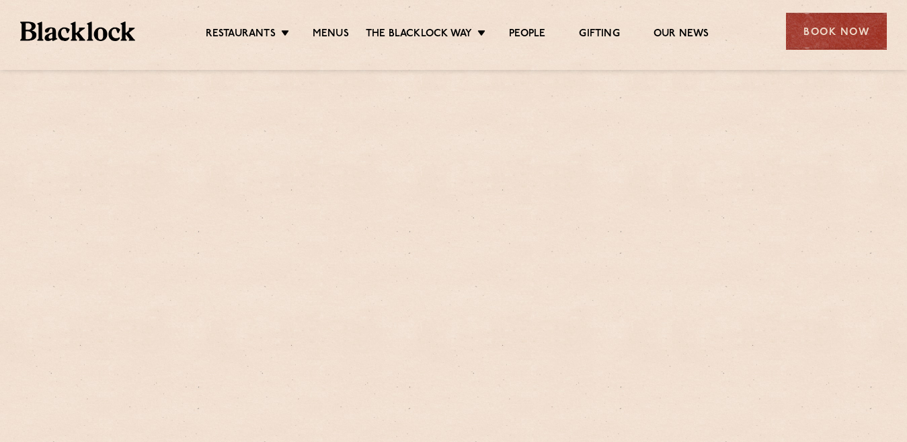  What do you see at coordinates (527, 35) in the screenshot?
I see `a: People` at bounding box center [527, 35].